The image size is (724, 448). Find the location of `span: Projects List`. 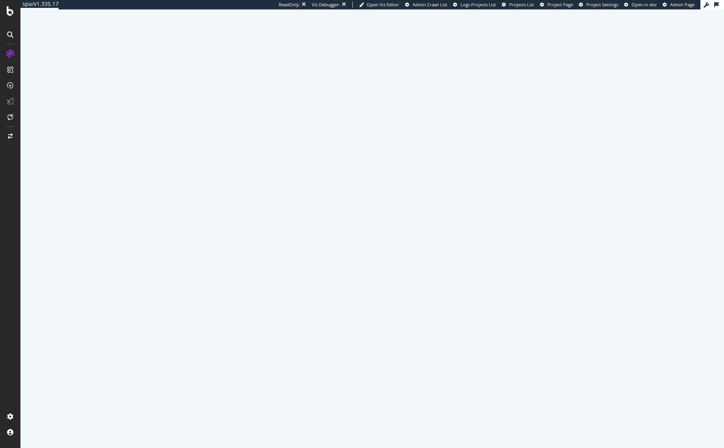

span: Projects List is located at coordinates (522, 4).